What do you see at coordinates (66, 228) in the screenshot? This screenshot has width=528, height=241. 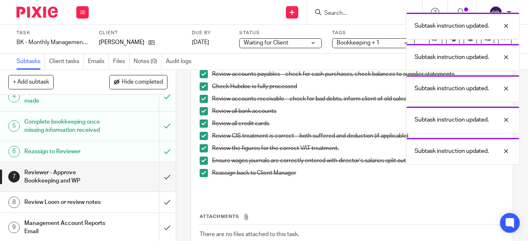 I see `h1: Management Account Reports Email` at bounding box center [66, 228].